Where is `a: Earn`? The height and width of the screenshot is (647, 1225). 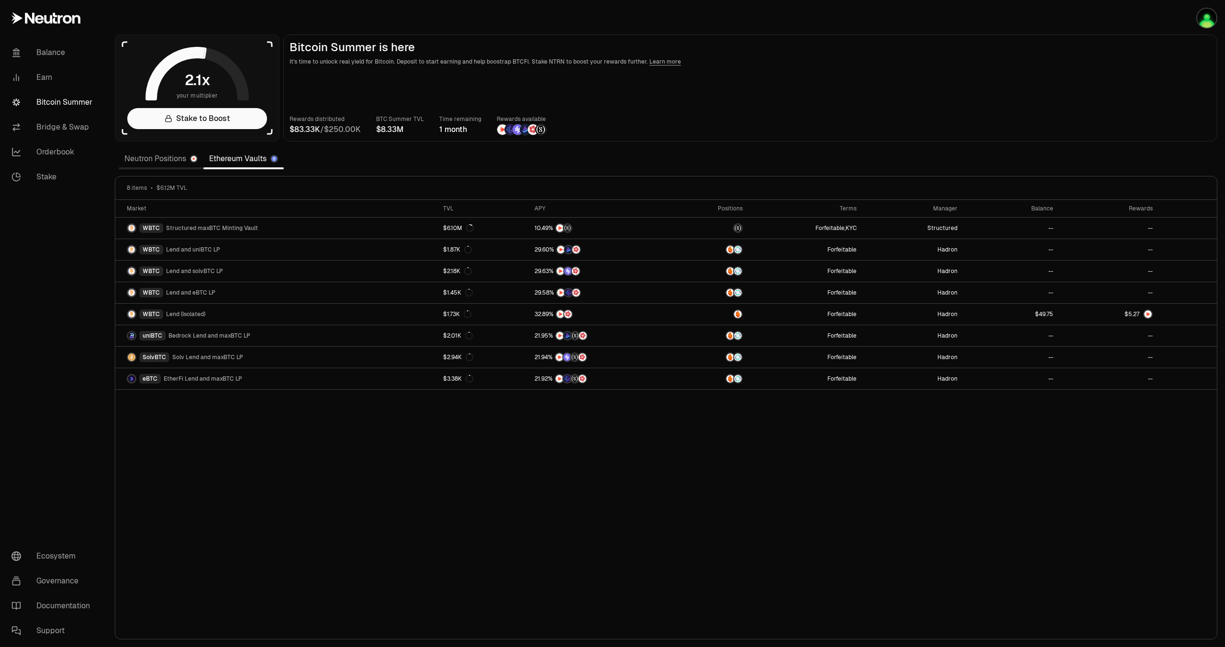
a: Earn is located at coordinates (54, 78).